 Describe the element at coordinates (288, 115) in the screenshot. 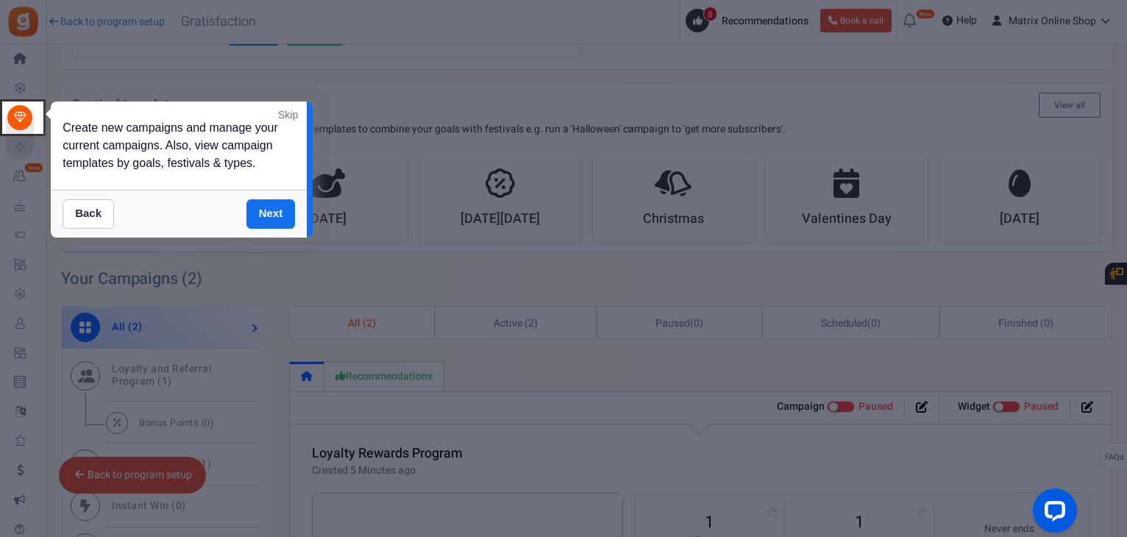

I see `a: Skip` at that location.